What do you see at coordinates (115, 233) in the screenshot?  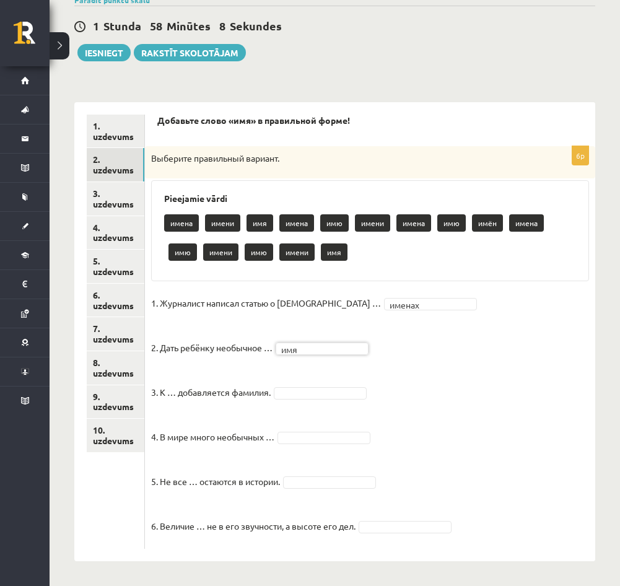 I see `a: 4. uzdevums` at bounding box center [115, 233].